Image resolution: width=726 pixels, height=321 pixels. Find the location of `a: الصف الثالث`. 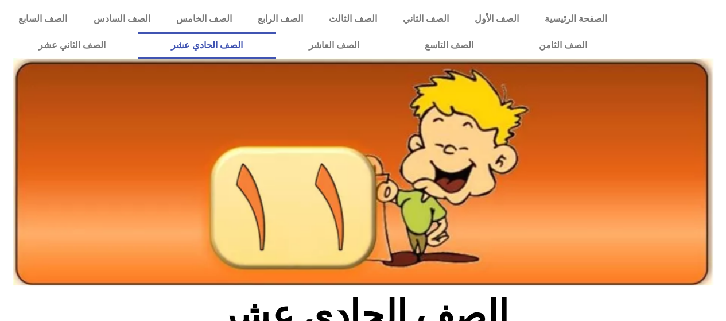

a: الصف الثالث is located at coordinates (353, 19).